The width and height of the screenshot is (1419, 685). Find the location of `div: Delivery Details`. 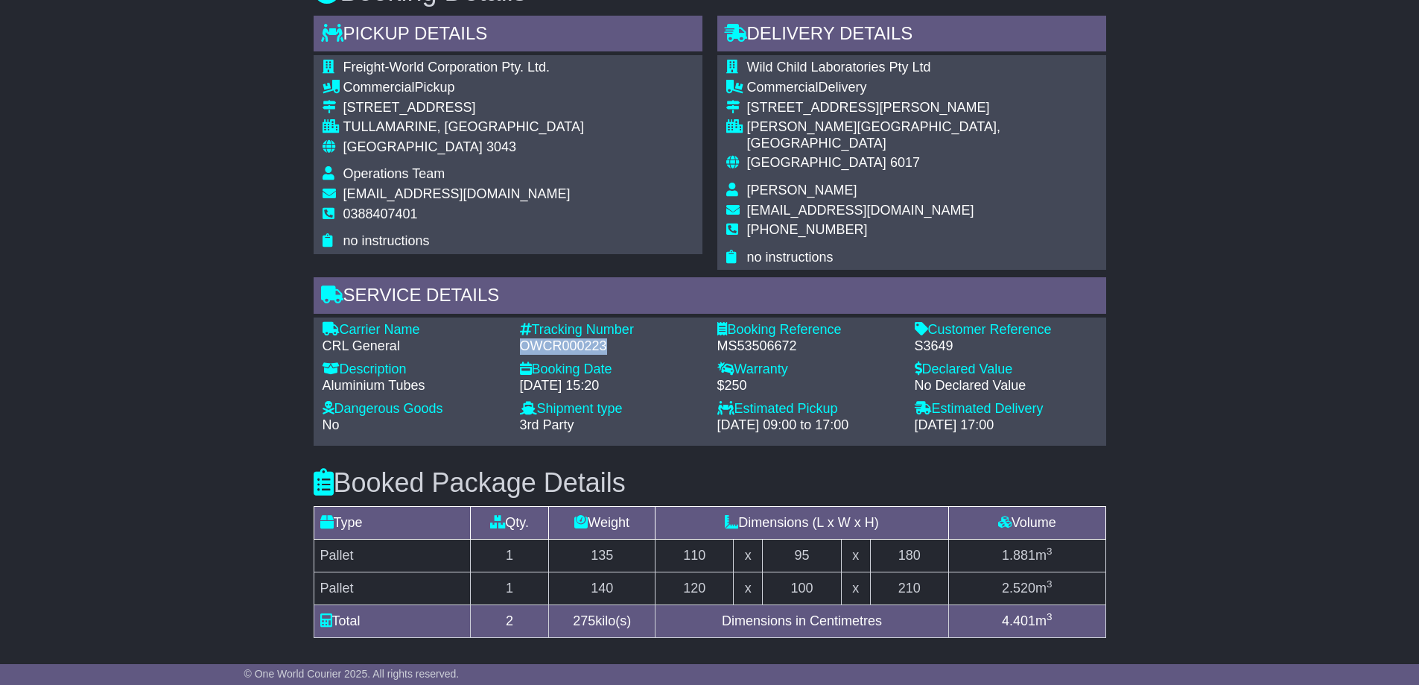

div: Delivery Details is located at coordinates (912, 36).